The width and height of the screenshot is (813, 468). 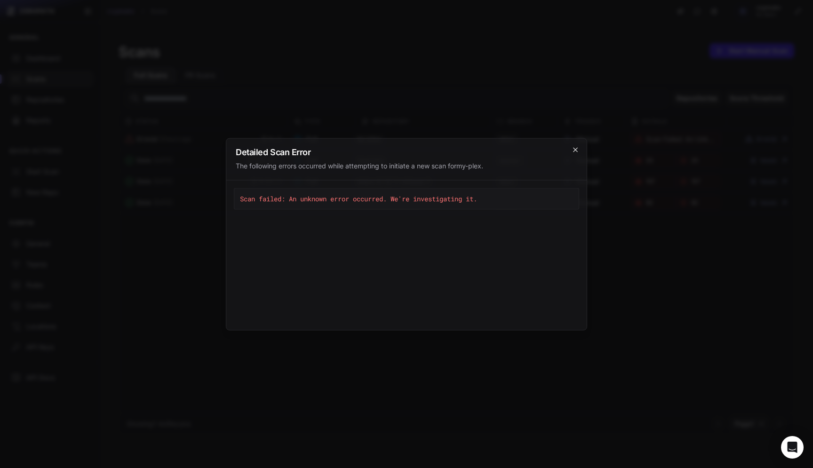 What do you see at coordinates (406, 166) in the screenshot?
I see `div: The following errors occurred while attempting to initiate a new scan for my-plex .` at bounding box center [406, 166].